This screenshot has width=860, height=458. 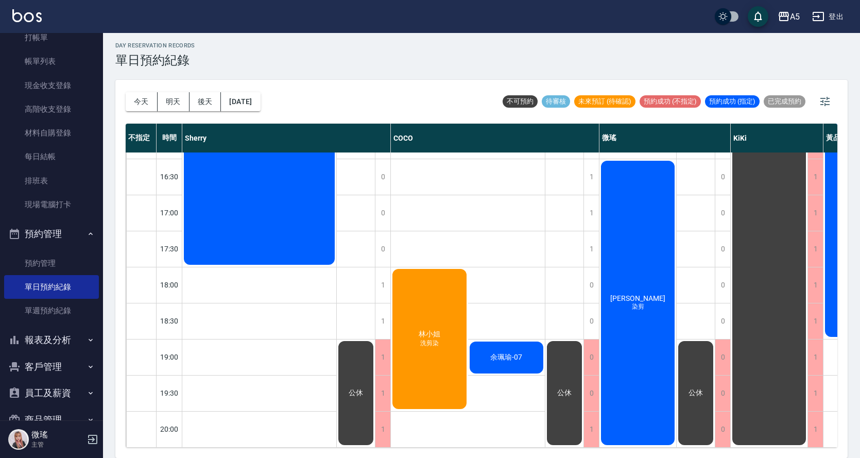 I want to click on span: 待審核, so click(x=556, y=101).